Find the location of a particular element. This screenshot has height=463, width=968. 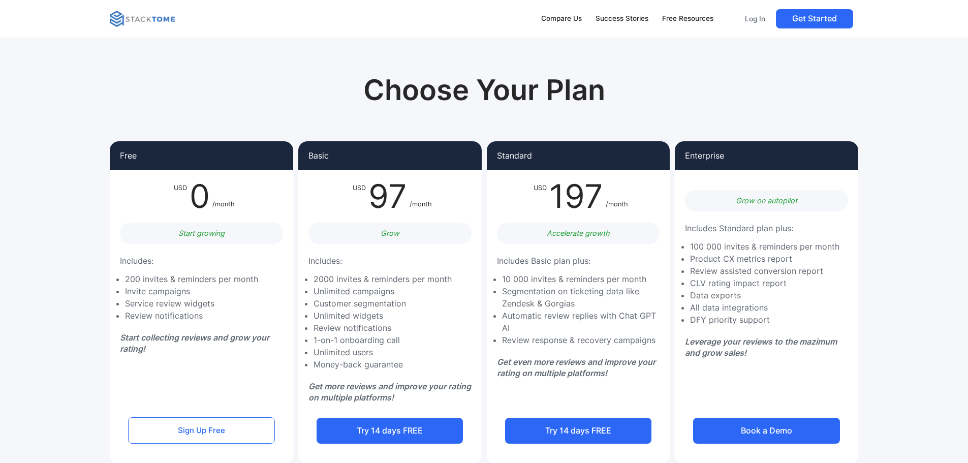

a: Log In is located at coordinates (755, 19).